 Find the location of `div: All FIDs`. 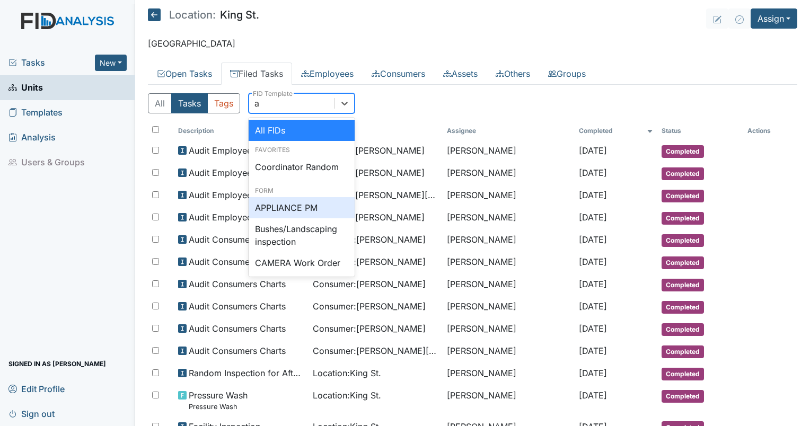

div: All FIDs is located at coordinates (302, 130).